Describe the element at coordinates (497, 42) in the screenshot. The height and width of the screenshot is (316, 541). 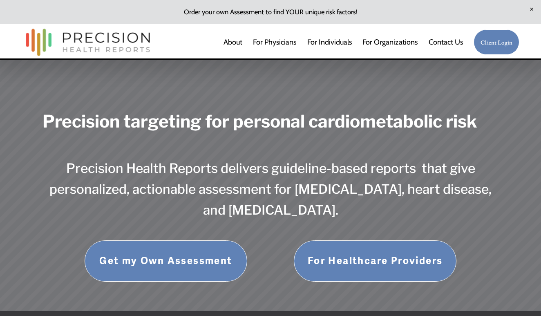
I see `a: Client Login` at that location.